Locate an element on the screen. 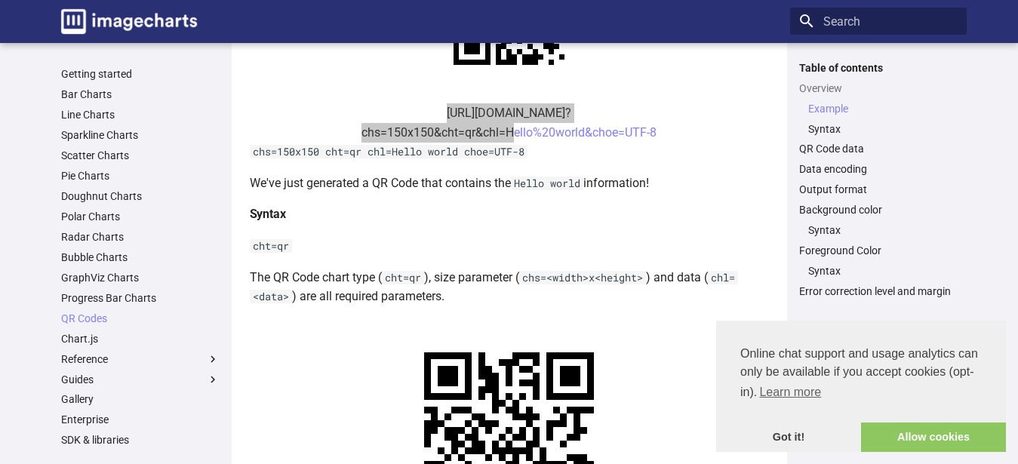  a: Line Charts is located at coordinates (140, 115).